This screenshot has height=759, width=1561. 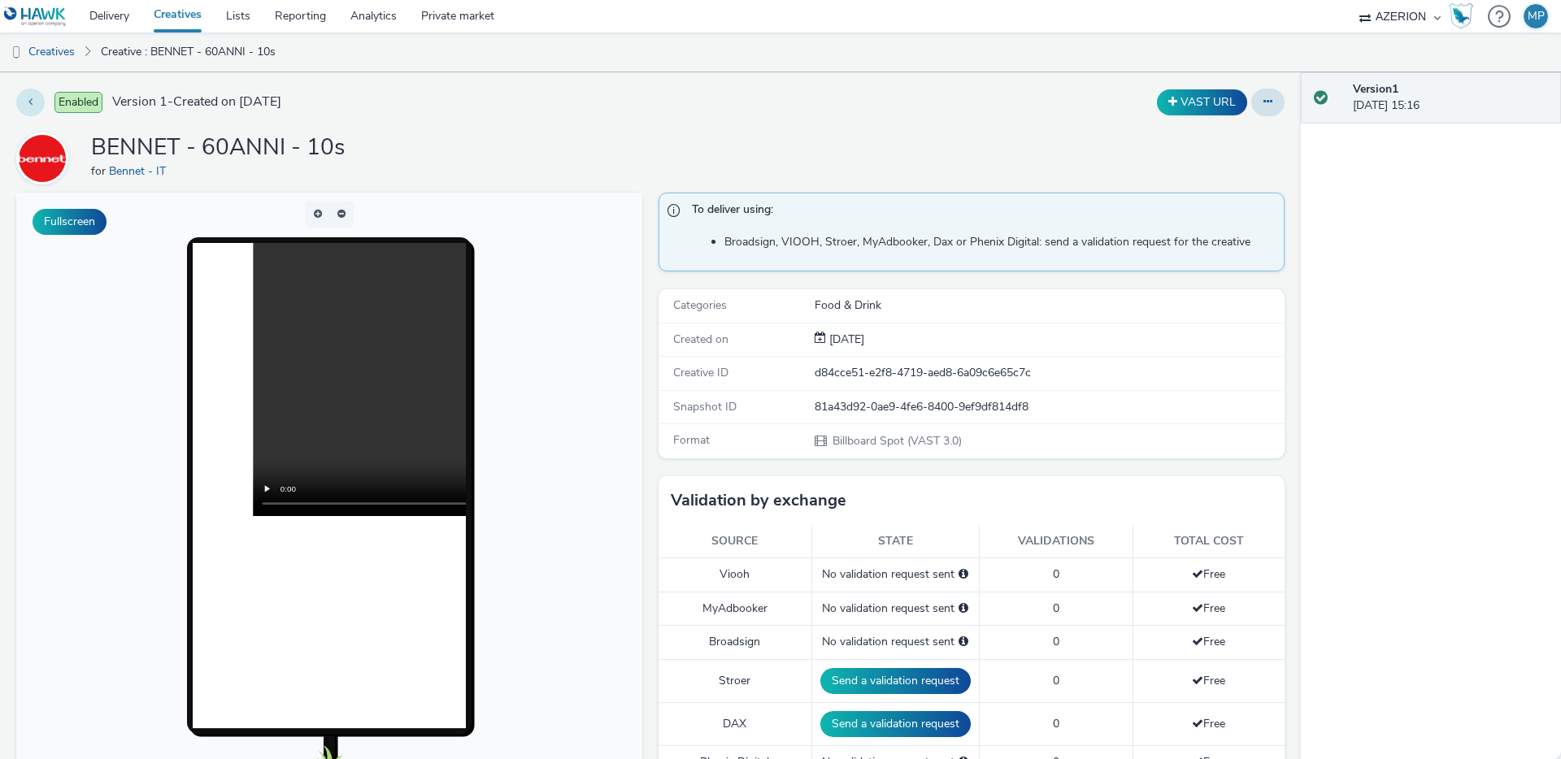 What do you see at coordinates (1055, 541) in the screenshot?
I see `th: Validations` at bounding box center [1055, 541].